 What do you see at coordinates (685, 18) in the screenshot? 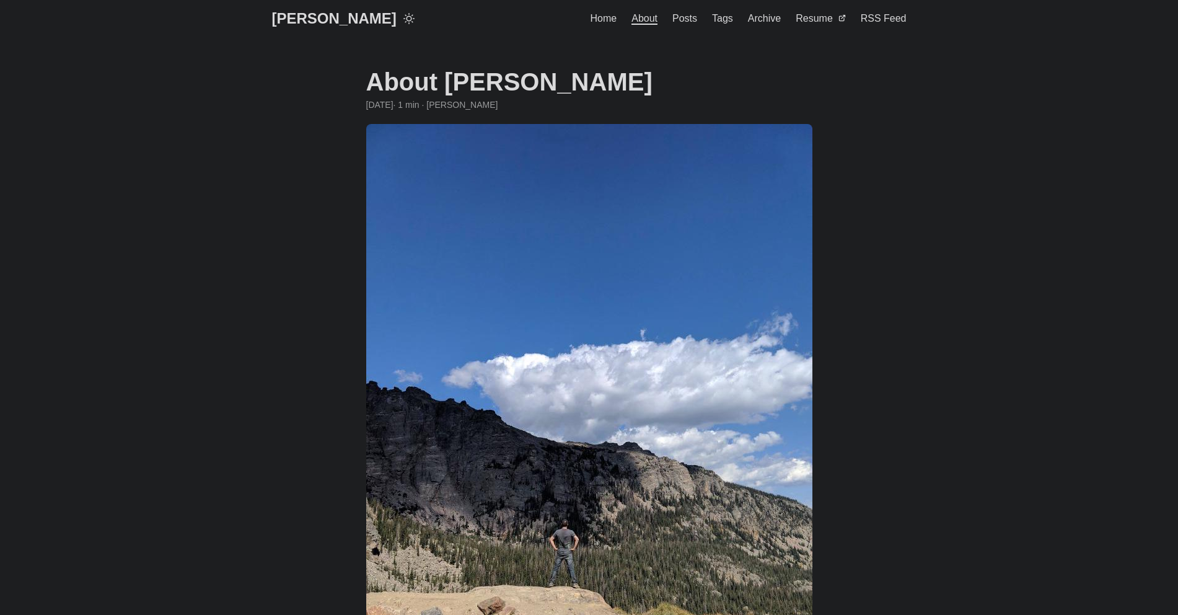
I see `span: Posts` at bounding box center [685, 18].